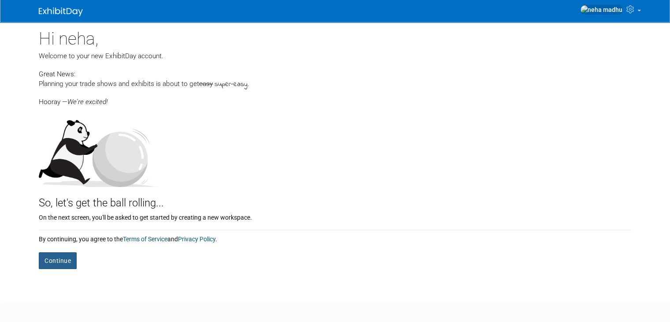  What do you see at coordinates (335, 199) in the screenshot?
I see `div: So, let's get the ball rolling...` at bounding box center [335, 199].